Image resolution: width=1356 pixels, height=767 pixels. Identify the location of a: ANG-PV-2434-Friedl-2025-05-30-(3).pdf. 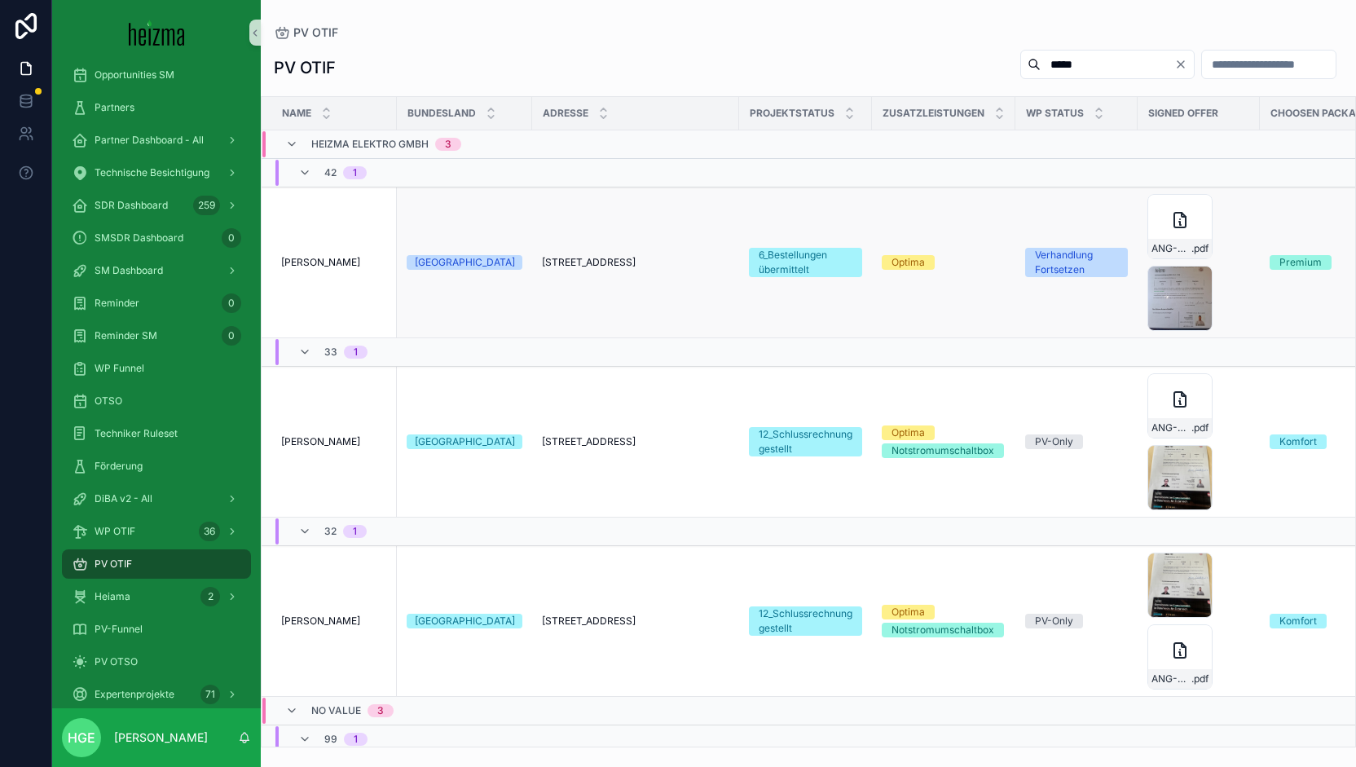
(1199, 262).